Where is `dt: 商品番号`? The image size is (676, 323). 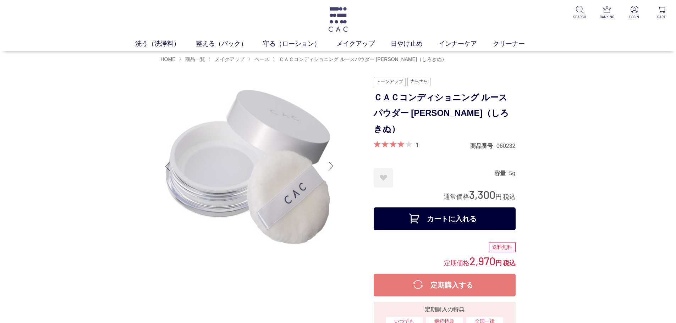
dt: 商品番号 is located at coordinates (483, 146).